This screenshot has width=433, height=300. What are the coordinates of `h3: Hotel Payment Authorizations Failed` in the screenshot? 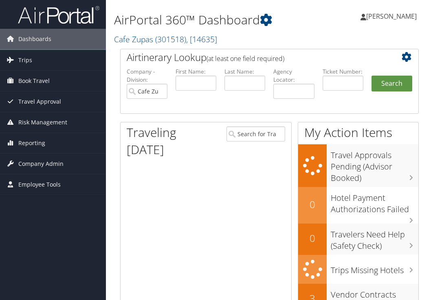 It's located at (374, 202).